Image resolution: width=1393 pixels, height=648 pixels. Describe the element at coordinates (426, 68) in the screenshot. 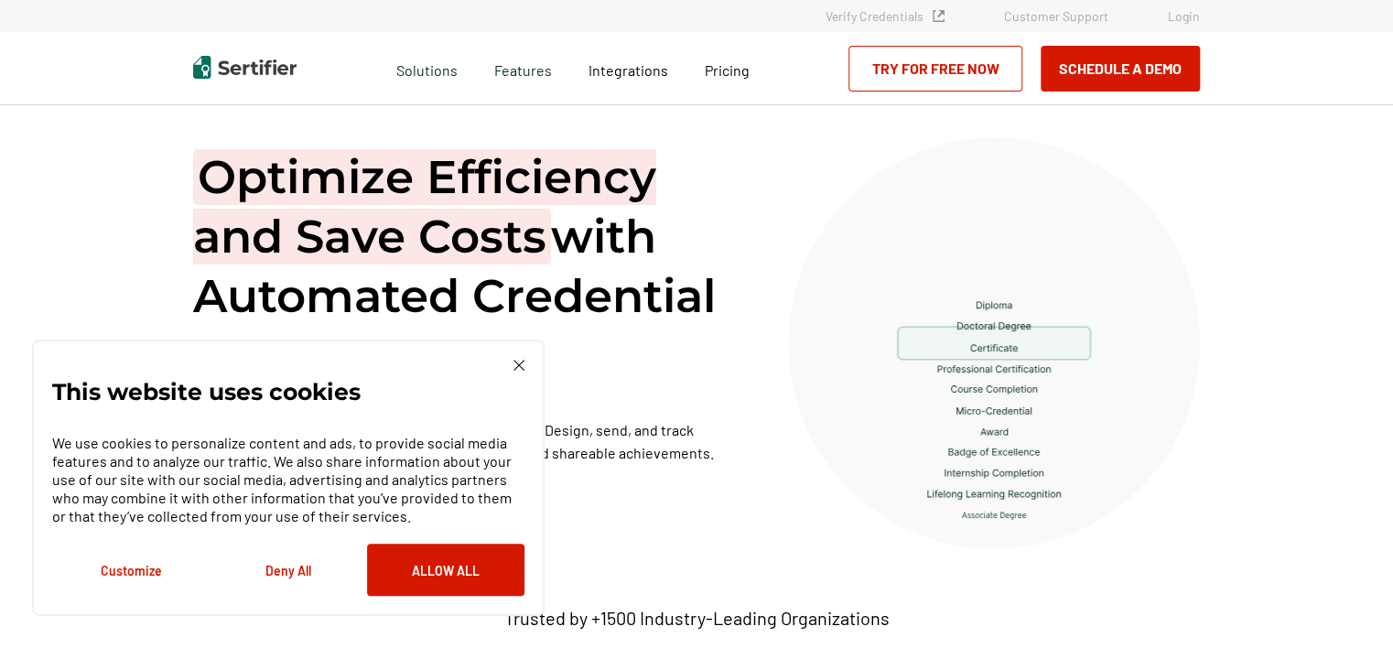

I see `span: Solutions` at that location.